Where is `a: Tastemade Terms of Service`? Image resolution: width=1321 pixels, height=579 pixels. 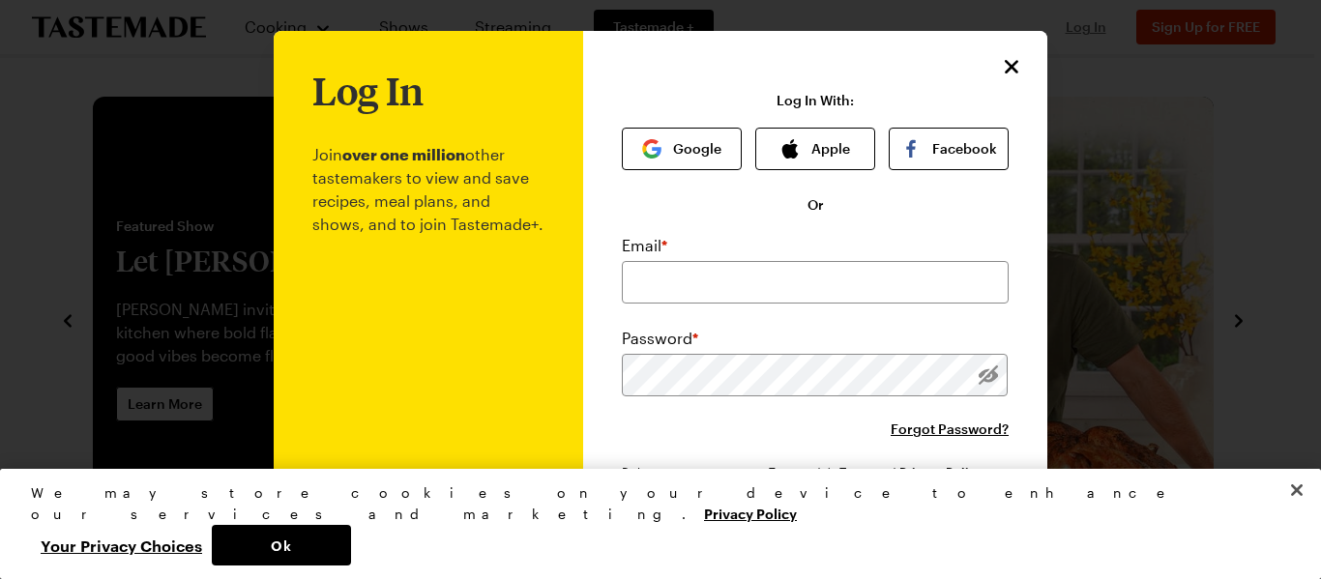
a: Tastemade Terms of Service is located at coordinates (856, 471).